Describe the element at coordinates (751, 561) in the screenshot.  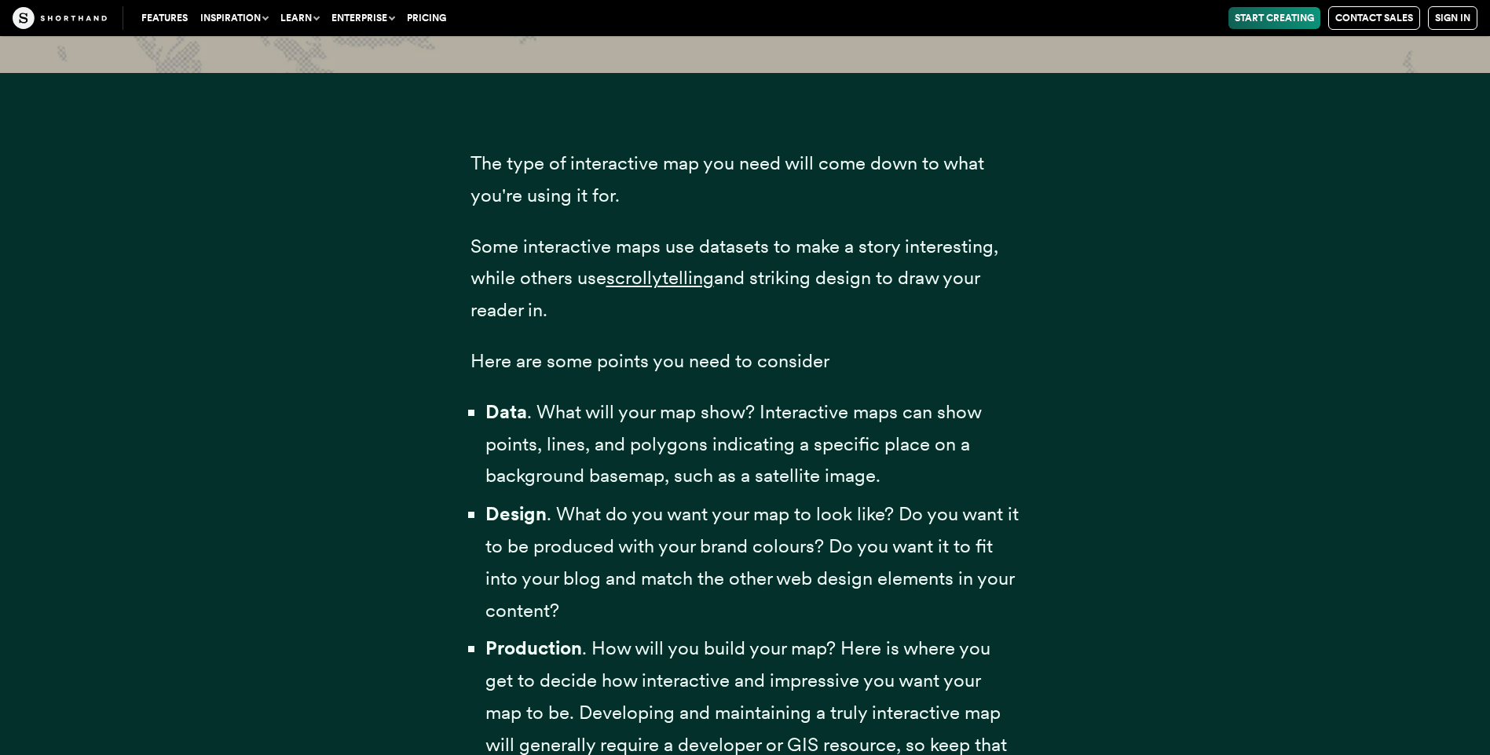
I see `span: . What do you want your map to look like? Do you want it to be produced with your brand colours? ...` at that location.